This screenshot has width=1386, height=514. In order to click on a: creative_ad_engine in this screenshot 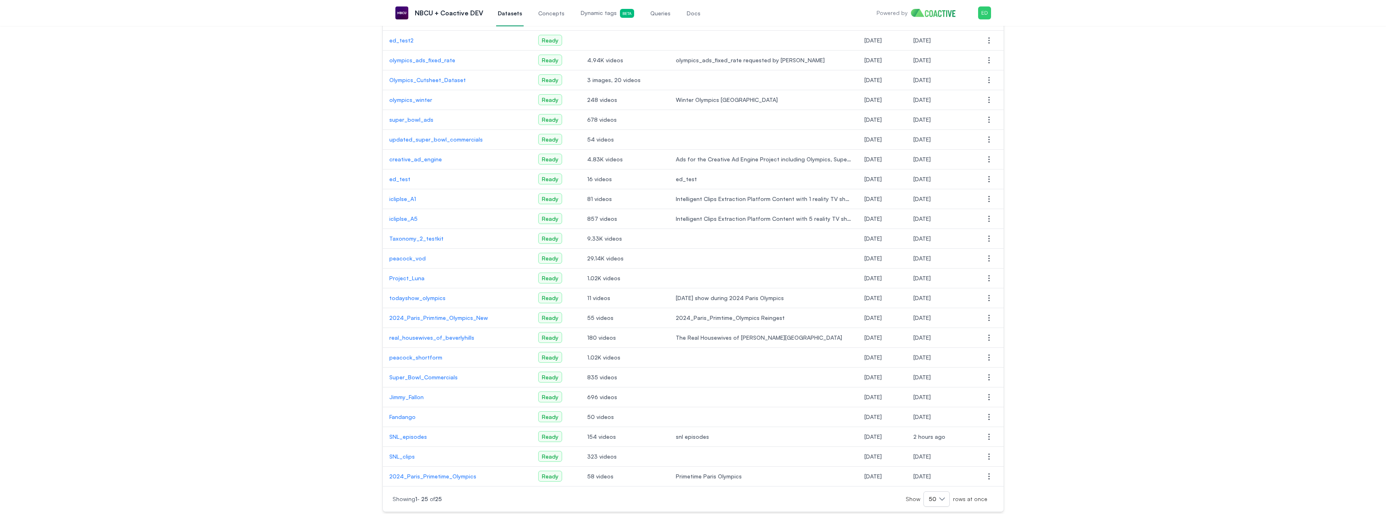, I will do `click(457, 159)`.